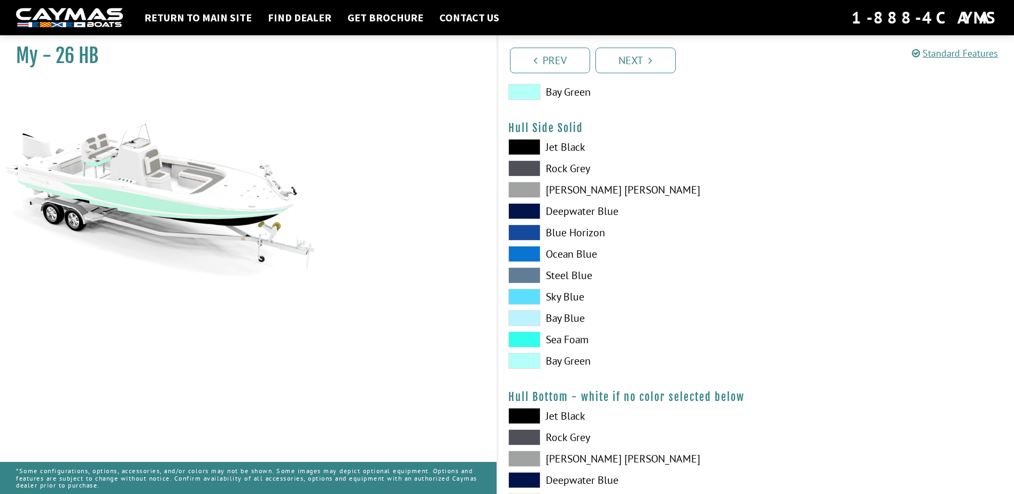 This screenshot has width=1014, height=494. I want to click on h1: My - 26 HB, so click(243, 56).